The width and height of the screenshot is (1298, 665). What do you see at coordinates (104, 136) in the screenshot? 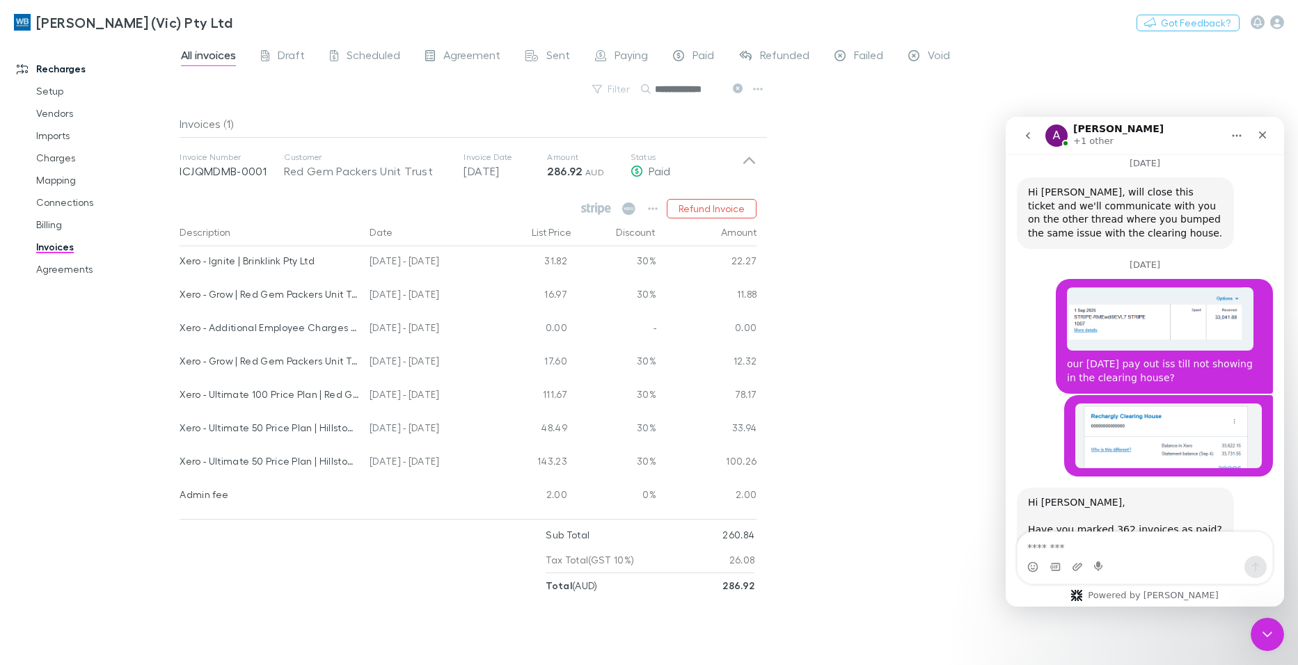
I see `a: Imports` at bounding box center [104, 136].